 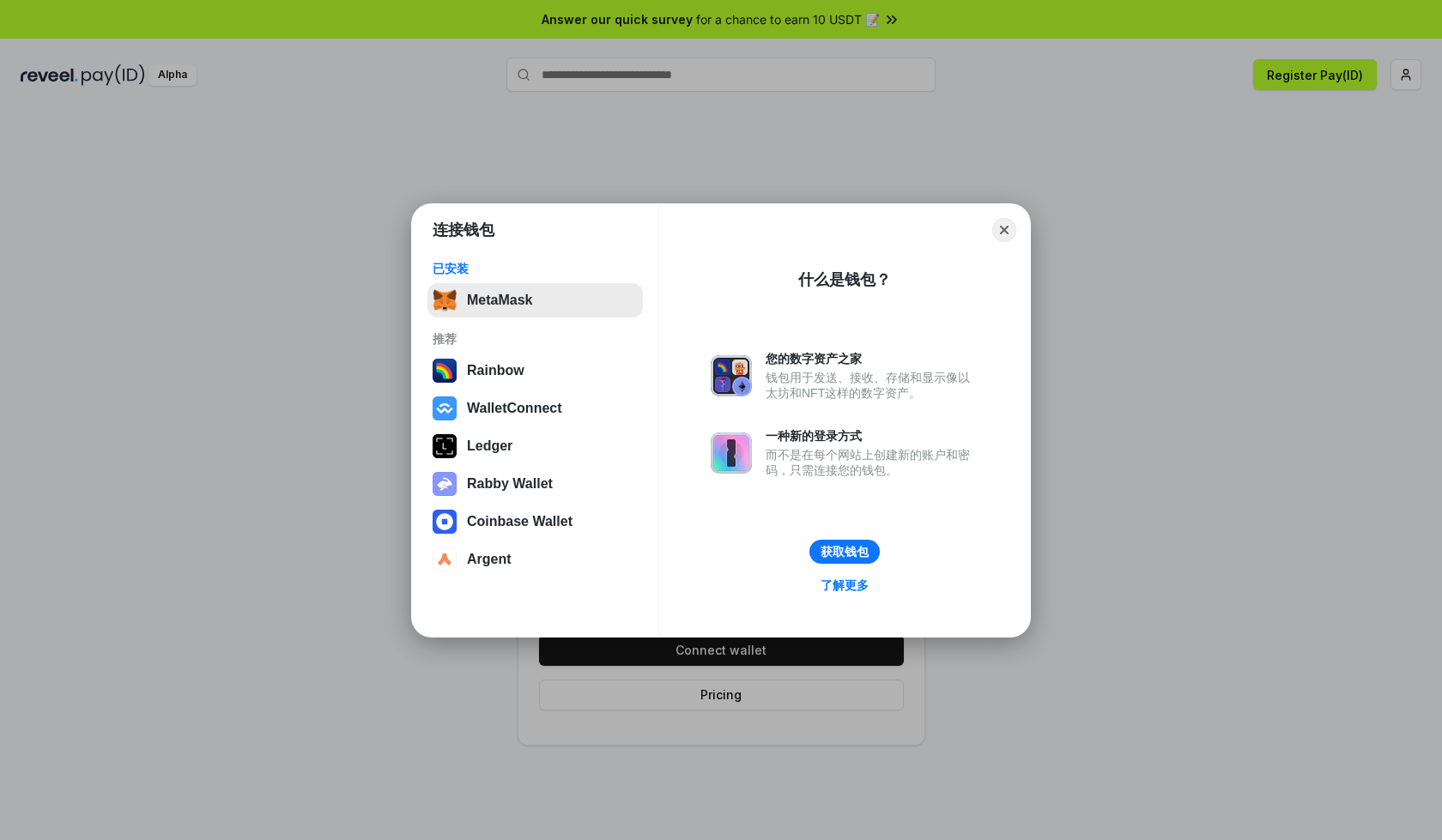 What do you see at coordinates (445, 301) in the screenshot?
I see `img: svg+xml,%3Csvg%20fill%3D%22none%22%20height%3D%2233%22%20viewBox%3D%220%200%2035%2033%22%20width%...` at bounding box center [445, 301].